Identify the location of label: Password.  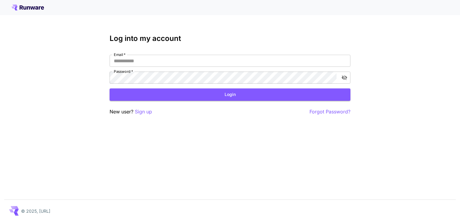
(123, 71).